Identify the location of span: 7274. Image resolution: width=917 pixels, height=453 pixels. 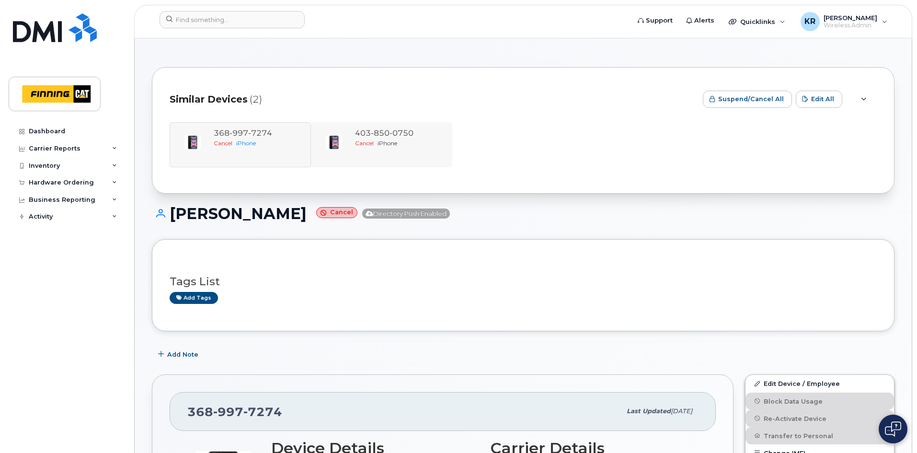
(263, 412).